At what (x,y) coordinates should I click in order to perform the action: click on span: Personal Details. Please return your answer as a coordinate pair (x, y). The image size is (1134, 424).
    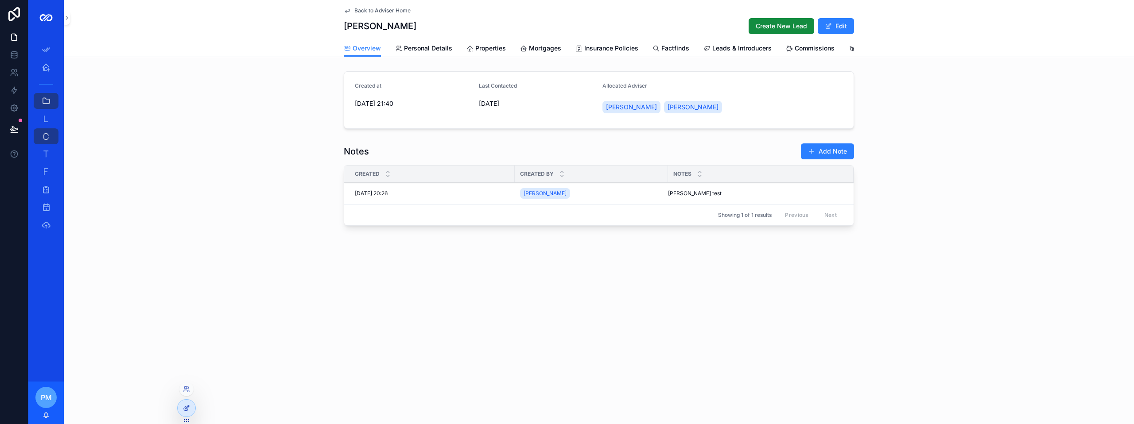
    Looking at the image, I should click on (428, 48).